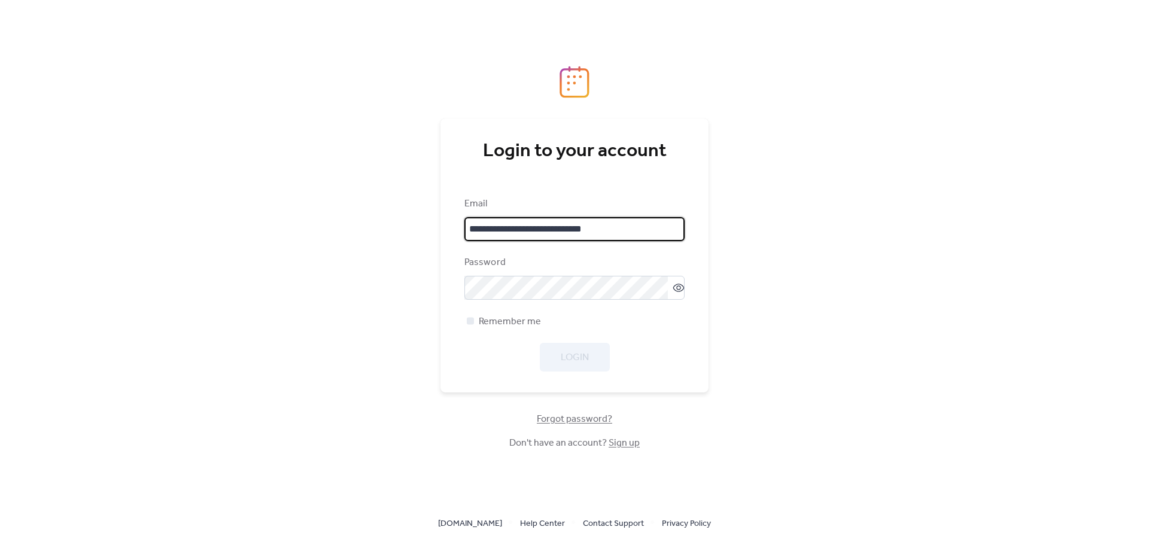 The width and height of the screenshot is (1149, 545). I want to click on img: logo, so click(575, 82).